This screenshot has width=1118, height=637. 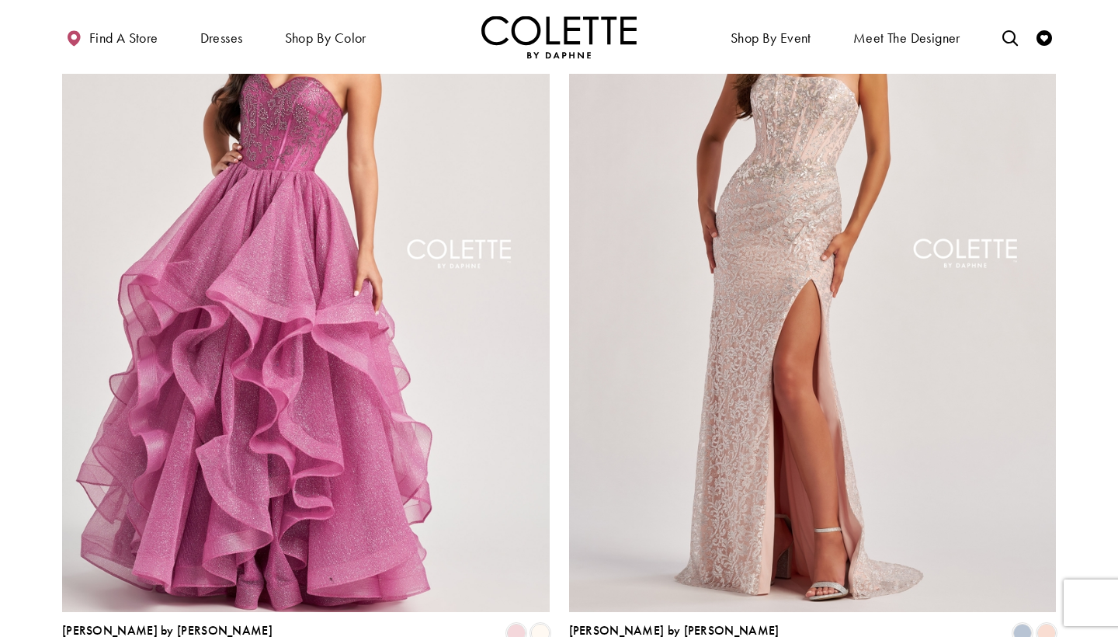 What do you see at coordinates (559, 36) in the screenshot?
I see `a: Visit Home Page` at bounding box center [559, 36].